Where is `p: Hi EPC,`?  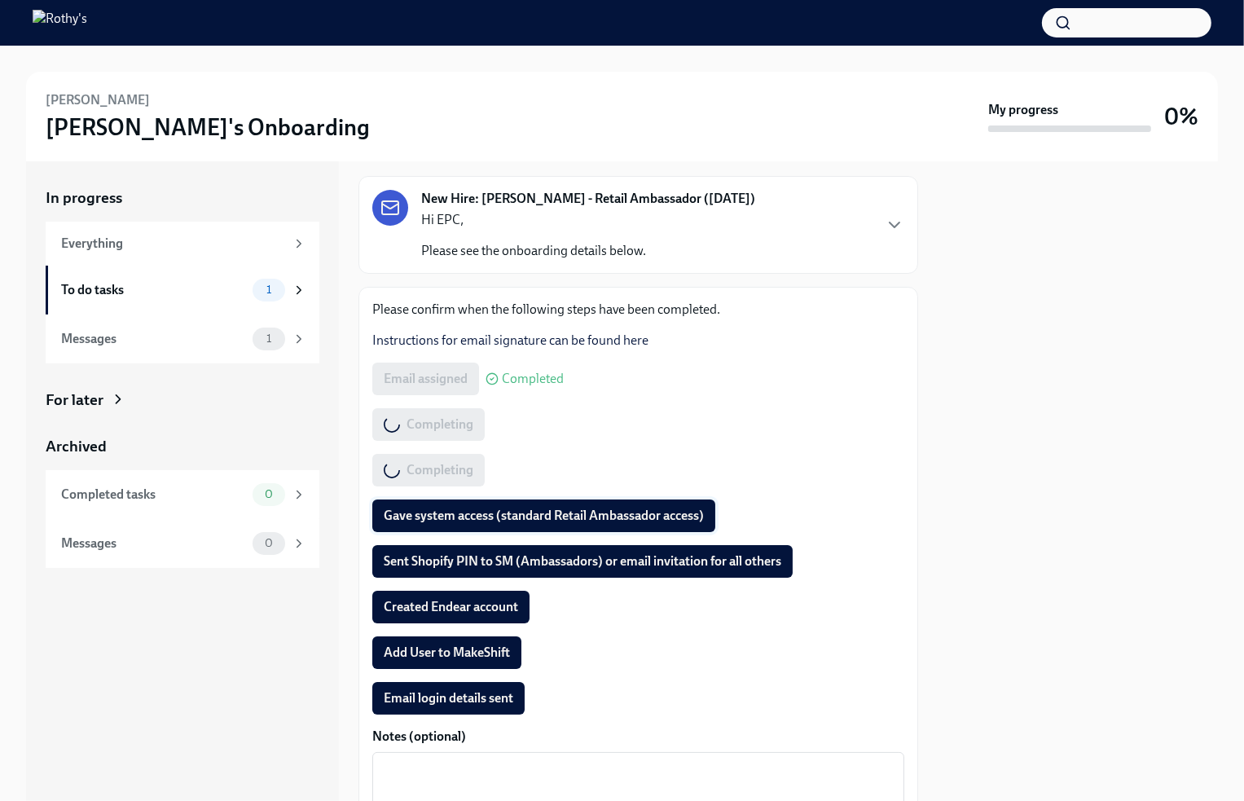
p: Hi EPC, is located at coordinates (534, 220).